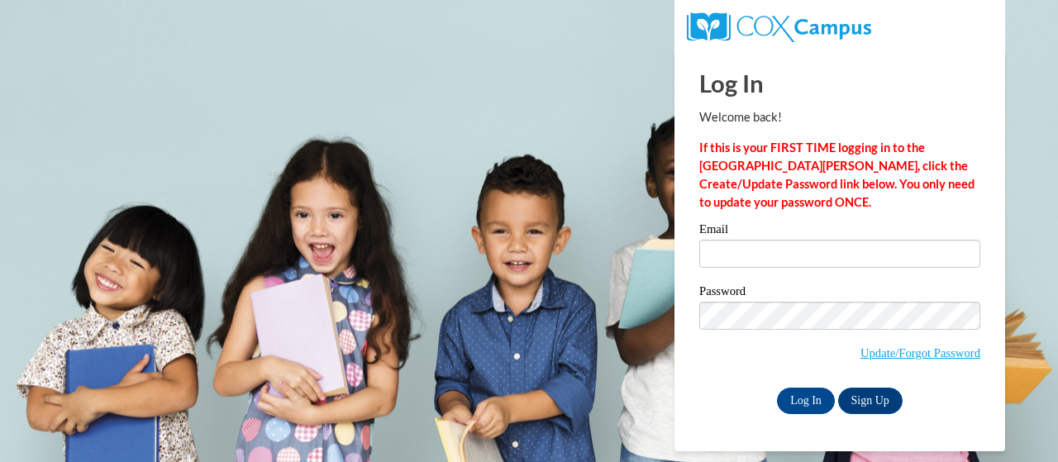 The width and height of the screenshot is (1058, 462). I want to click on a: Update/Forgot Password, so click(920, 353).